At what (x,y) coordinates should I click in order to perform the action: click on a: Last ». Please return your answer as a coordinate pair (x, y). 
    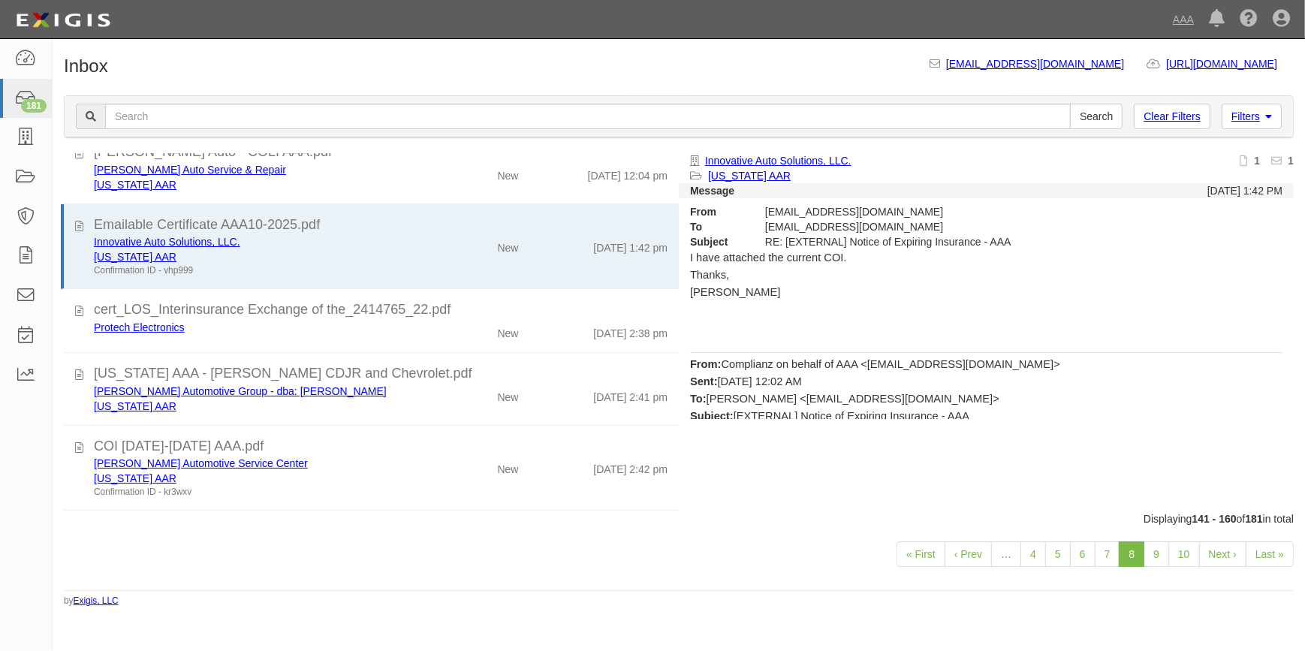
    Looking at the image, I should click on (1269, 554).